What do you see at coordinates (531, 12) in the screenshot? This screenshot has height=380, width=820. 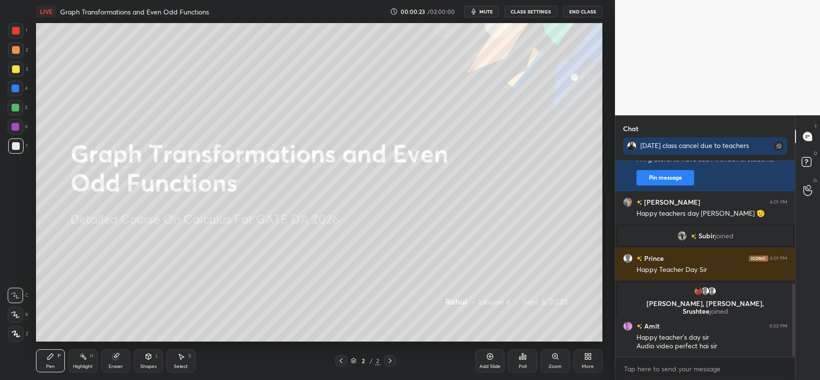 I see `button: CLASS SETTINGS` at bounding box center [531, 12].